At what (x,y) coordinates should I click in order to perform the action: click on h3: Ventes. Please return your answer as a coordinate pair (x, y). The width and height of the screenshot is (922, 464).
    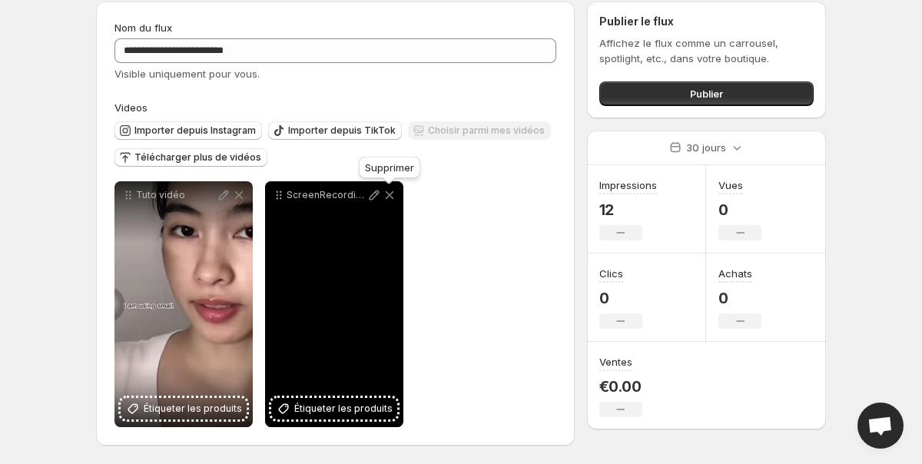
    Looking at the image, I should click on (615, 362).